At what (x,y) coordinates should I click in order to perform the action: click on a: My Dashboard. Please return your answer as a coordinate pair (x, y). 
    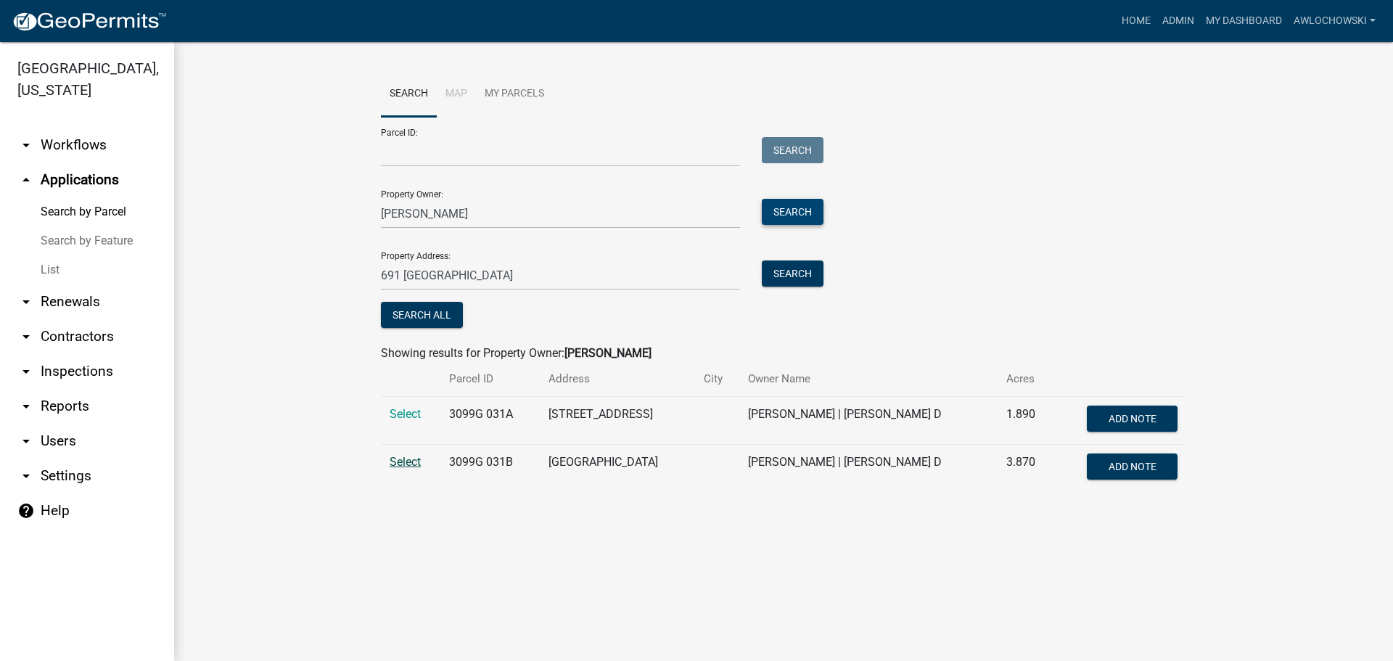
    Looking at the image, I should click on (1244, 21).